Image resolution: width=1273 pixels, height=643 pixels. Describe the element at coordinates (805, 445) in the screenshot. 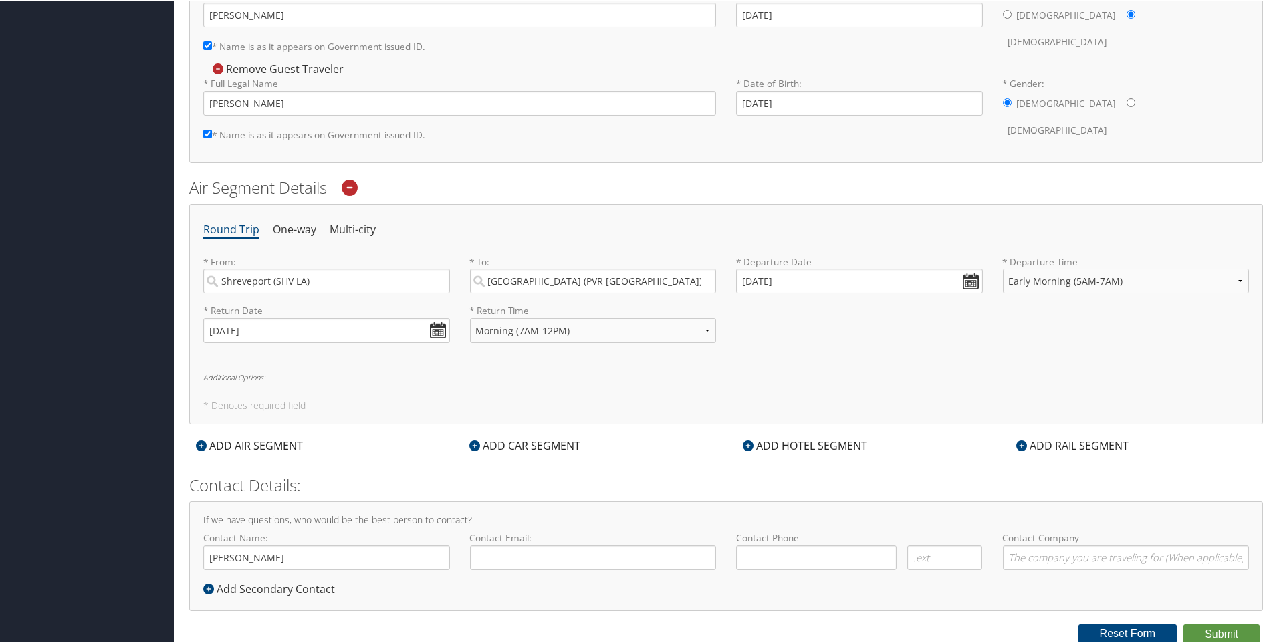

I see `div: ADD HOTEL SEGMENT` at that location.